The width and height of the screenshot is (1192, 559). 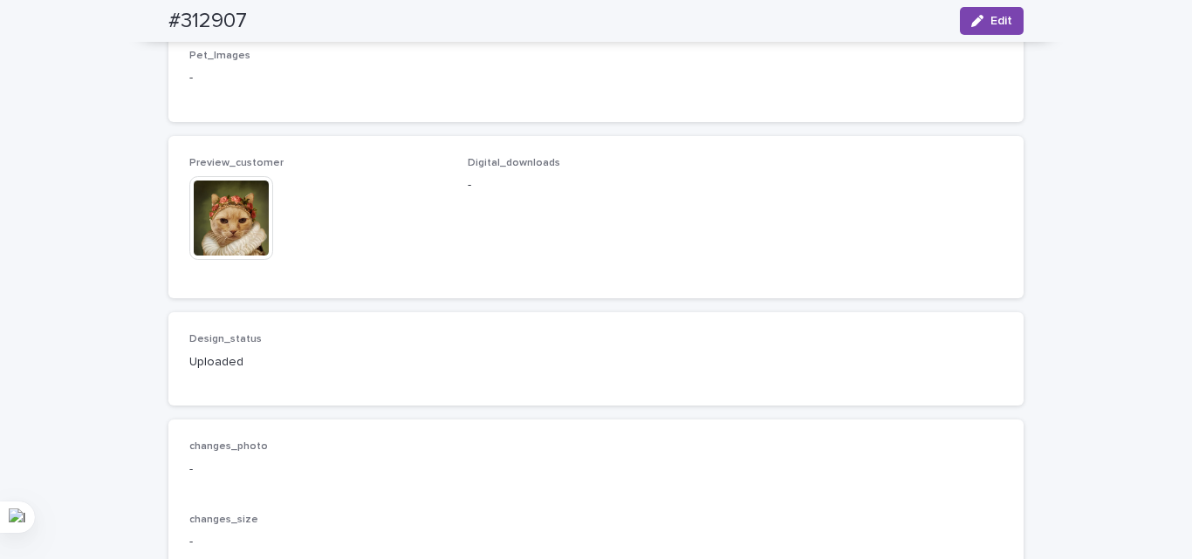 I want to click on span: Digital_downloads, so click(x=514, y=163).